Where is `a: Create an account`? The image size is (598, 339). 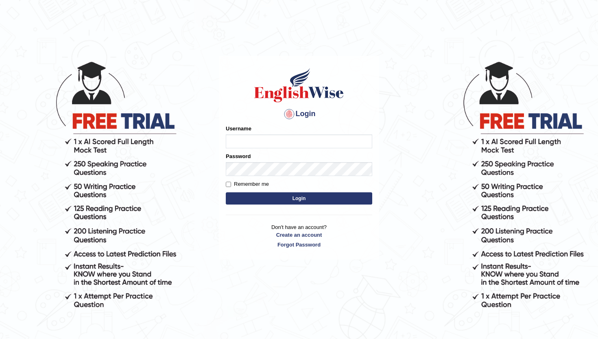 a: Create an account is located at coordinates (299, 234).